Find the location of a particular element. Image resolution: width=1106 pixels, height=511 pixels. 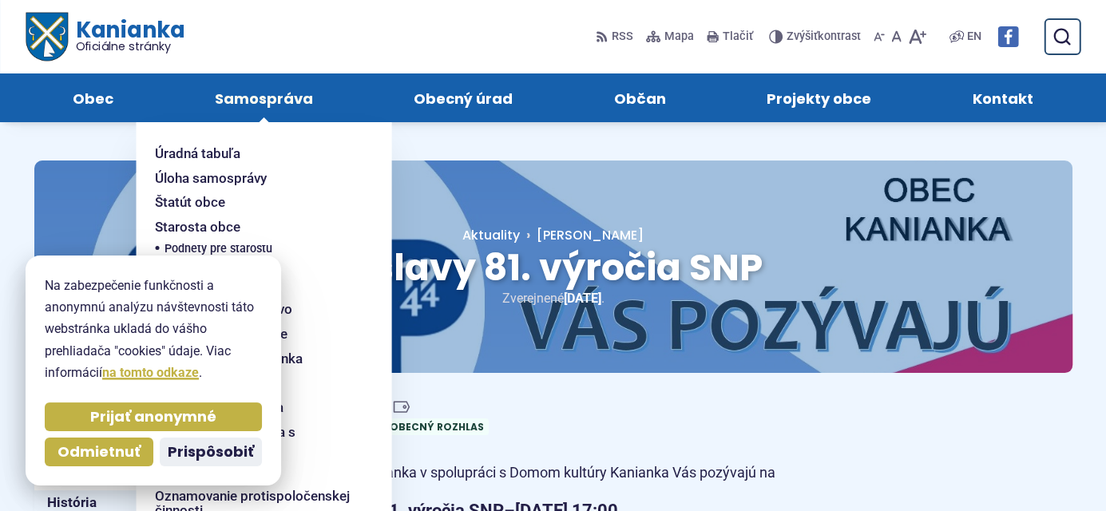

span: Úradná tabuľa is located at coordinates (197, 153).